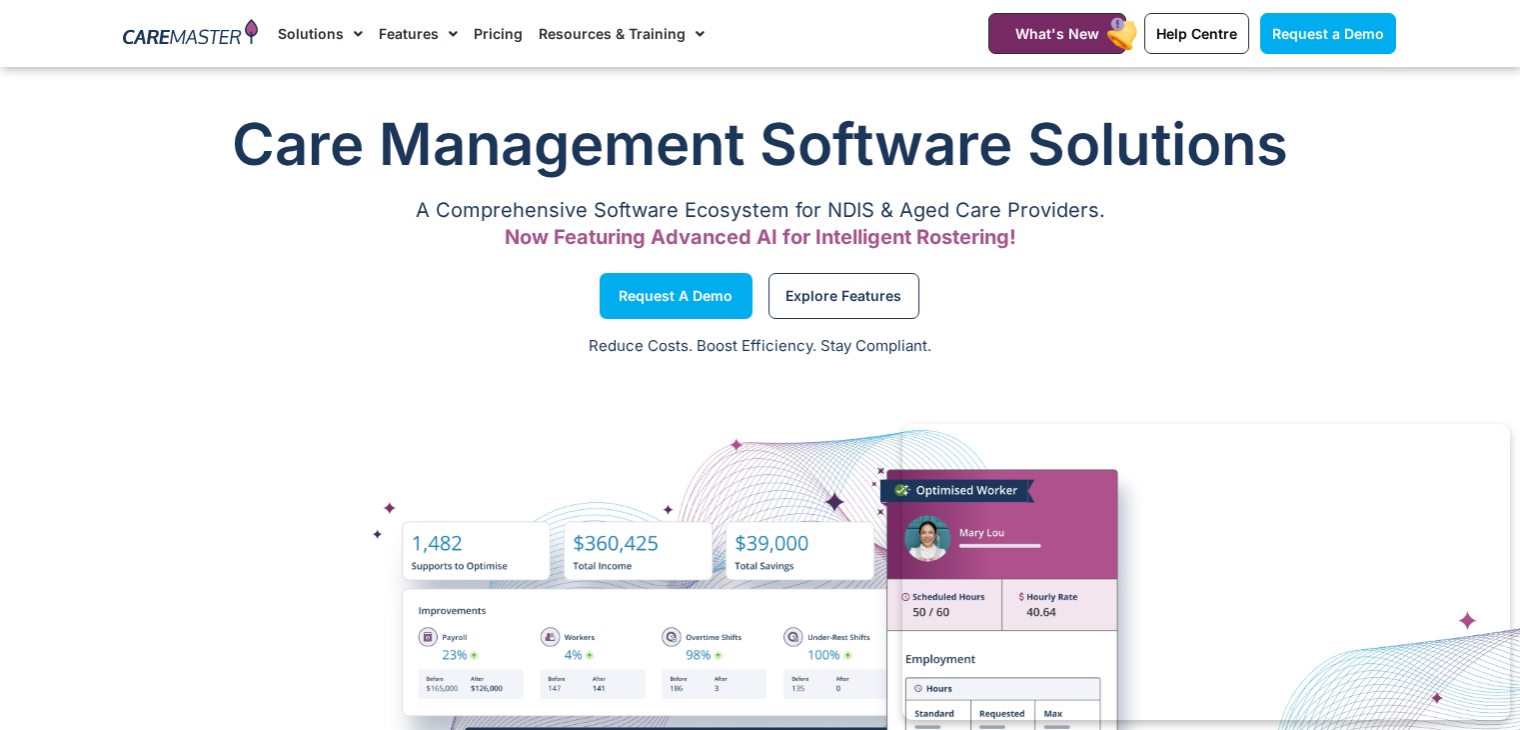  I want to click on img: CareMaster Logo, so click(190, 34).